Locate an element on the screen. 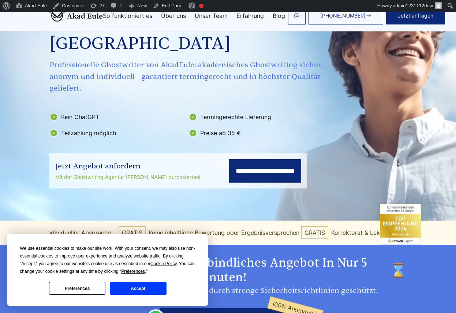 This screenshot has width=456, height=313. button: Accept is located at coordinates (138, 288).